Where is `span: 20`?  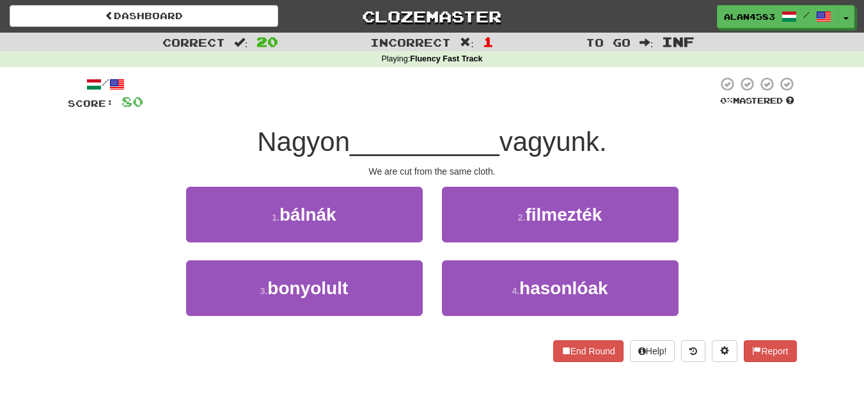
span: 20 is located at coordinates (267, 42).